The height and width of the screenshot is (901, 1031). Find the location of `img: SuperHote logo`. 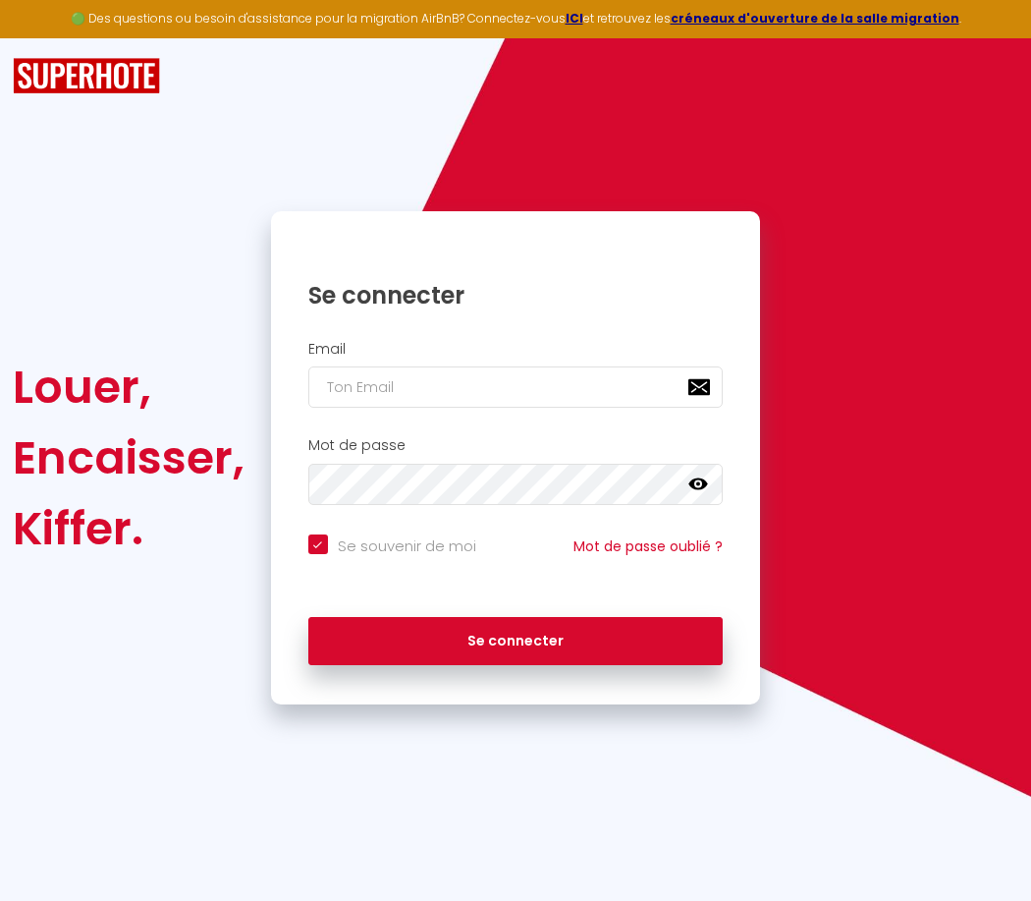

img: SuperHote logo is located at coordinates (86, 76).